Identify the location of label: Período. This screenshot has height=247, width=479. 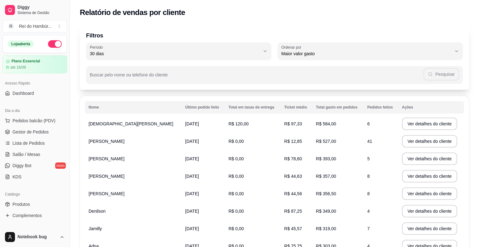
(97, 47).